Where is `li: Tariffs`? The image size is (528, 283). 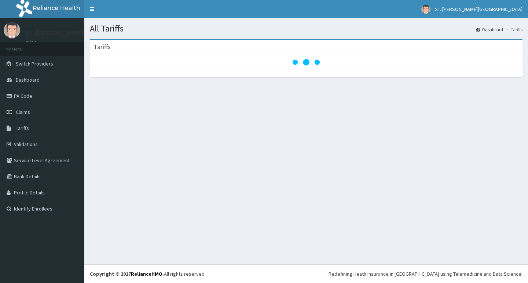 li: Tariffs is located at coordinates (513, 29).